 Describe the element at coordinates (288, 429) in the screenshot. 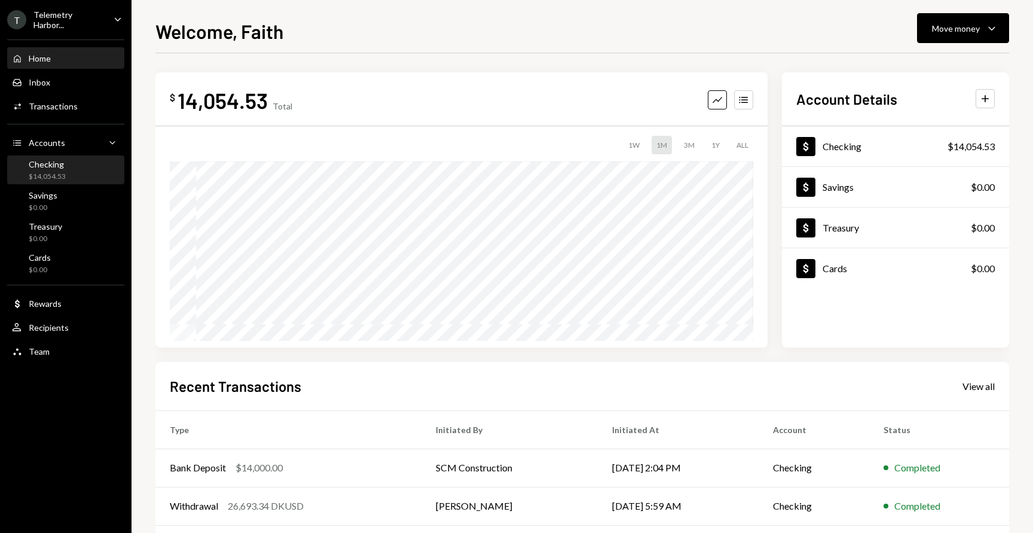

I see `th: Type` at that location.